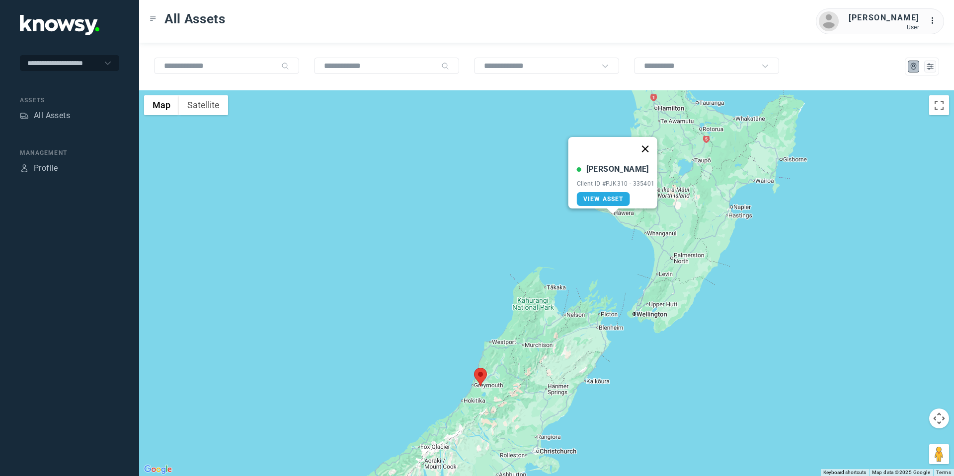  Describe the element at coordinates (203, 105) in the screenshot. I see `button: Show satellite imagery` at that location.